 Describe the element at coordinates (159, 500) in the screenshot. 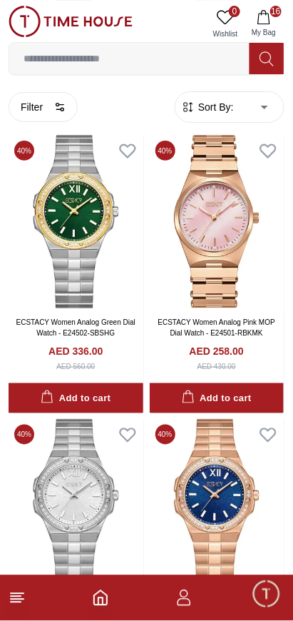

I see `span: Chat with us now` at that location.